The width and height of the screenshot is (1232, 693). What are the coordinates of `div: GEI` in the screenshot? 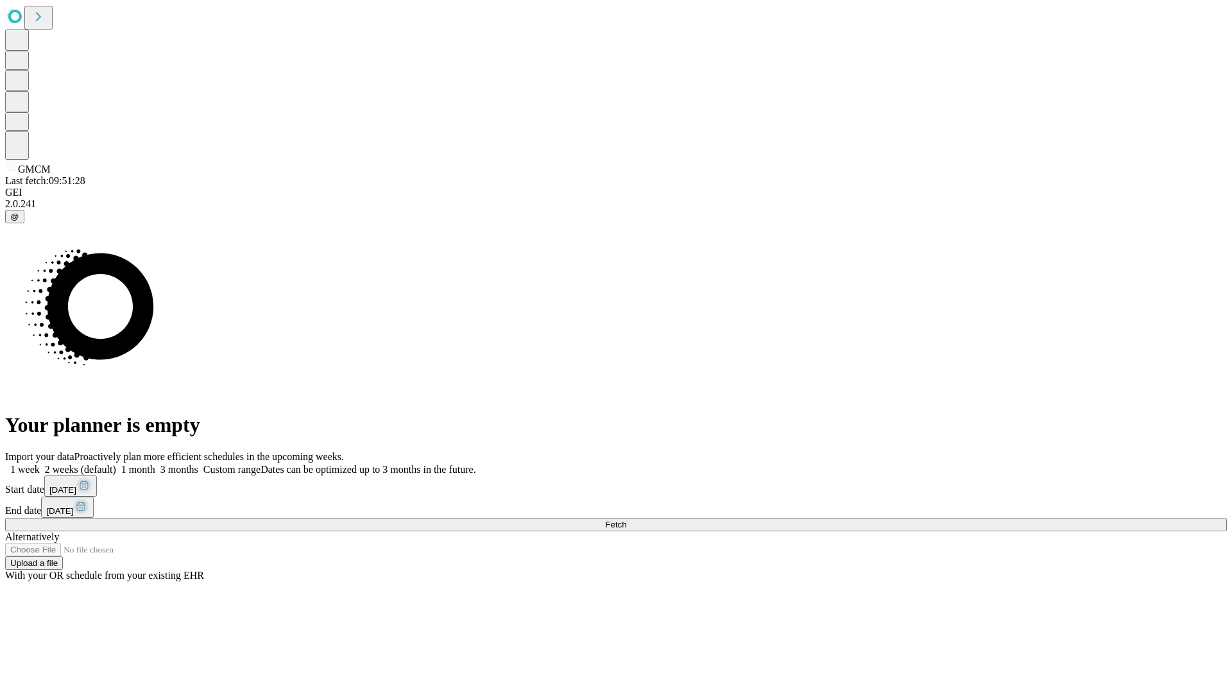 It's located at (616, 192).